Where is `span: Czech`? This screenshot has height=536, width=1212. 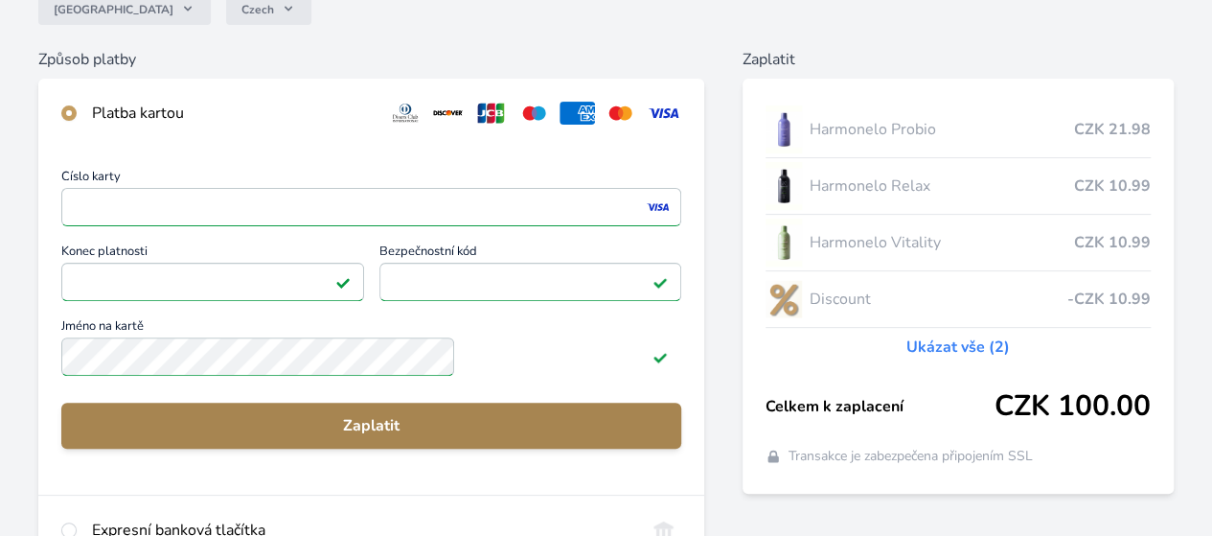 span: Czech is located at coordinates (258, 10).